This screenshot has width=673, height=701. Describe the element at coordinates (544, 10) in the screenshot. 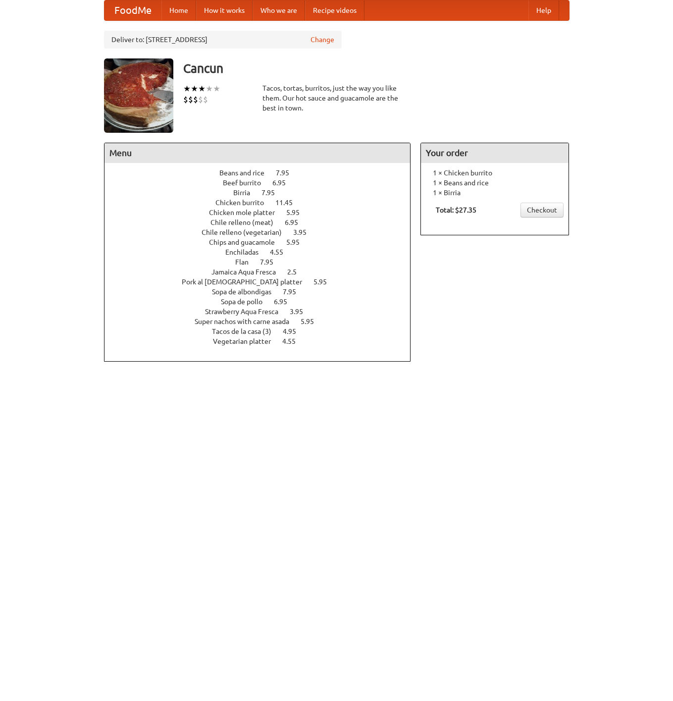

I see `a: Help` at that location.